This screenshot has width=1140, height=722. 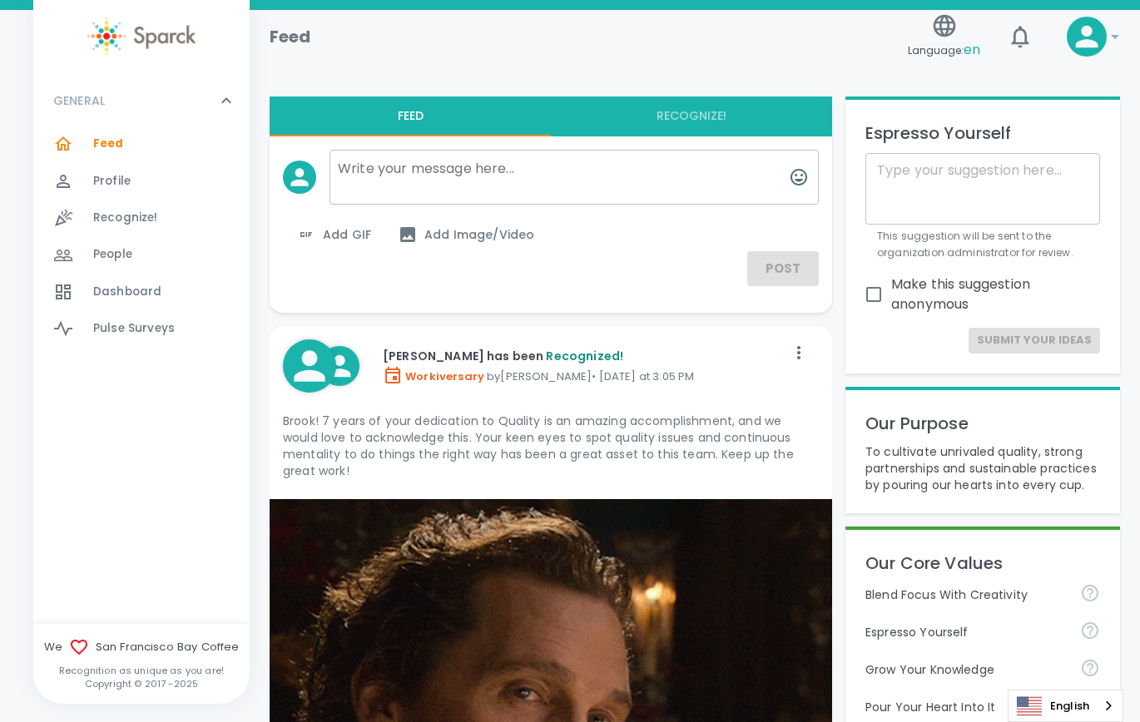 What do you see at coordinates (141, 181) in the screenshot?
I see `a: Profile` at bounding box center [141, 181].